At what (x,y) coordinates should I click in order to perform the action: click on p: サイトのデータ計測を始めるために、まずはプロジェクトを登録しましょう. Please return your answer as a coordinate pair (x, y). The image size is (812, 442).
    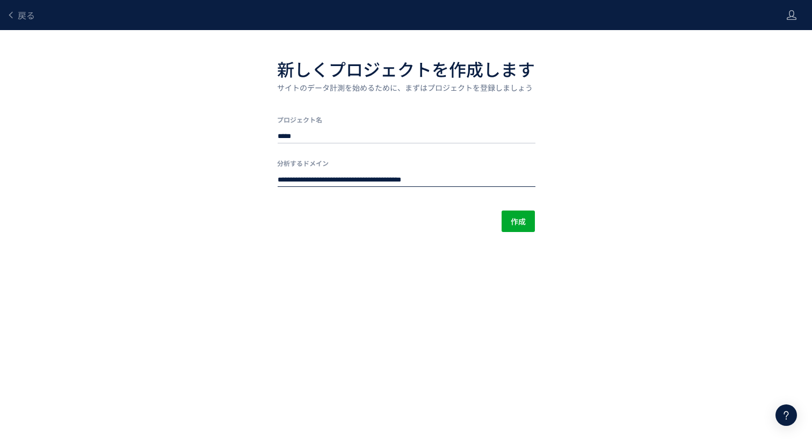
    Looking at the image, I should click on (406, 88).